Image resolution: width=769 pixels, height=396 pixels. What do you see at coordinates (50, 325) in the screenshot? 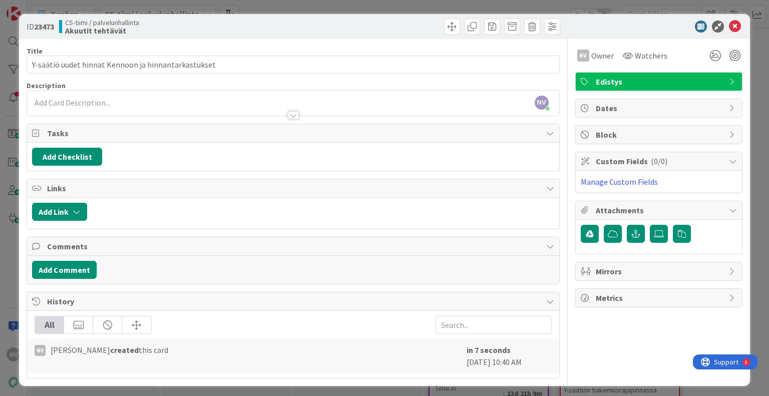
I see `div: All` at bounding box center [50, 325].